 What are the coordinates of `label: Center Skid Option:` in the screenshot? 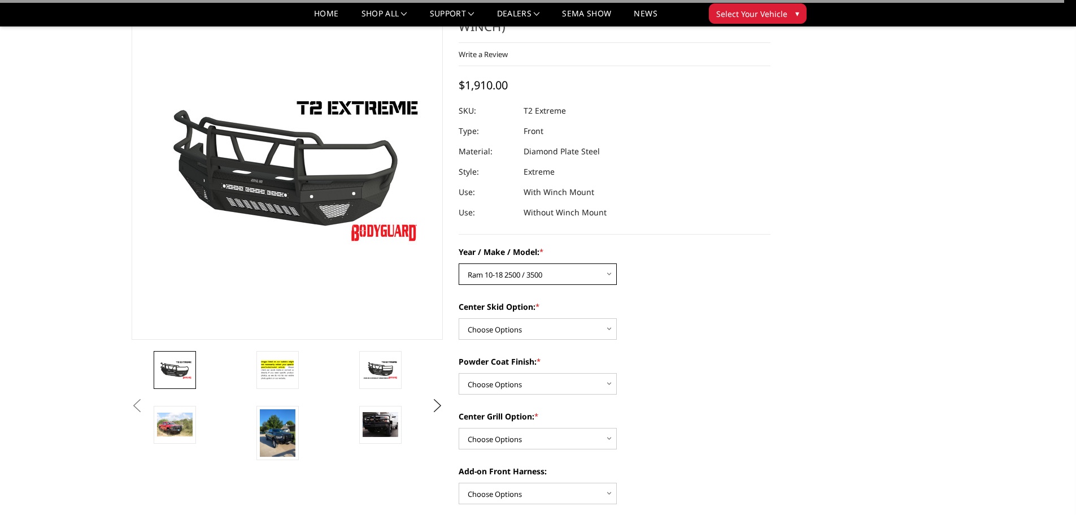 It's located at (615, 306).